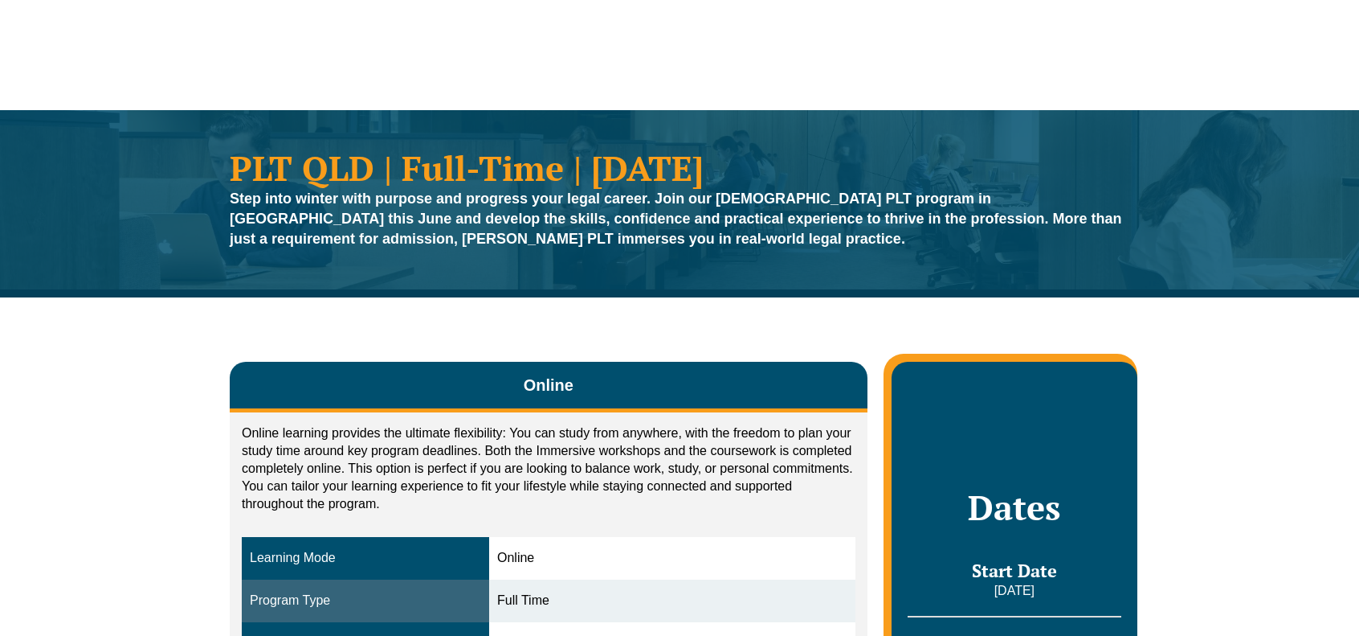 This screenshot has height=636, width=1359. What do you see at coordinates (1015, 570) in the screenshot?
I see `span: Start Date` at bounding box center [1015, 570].